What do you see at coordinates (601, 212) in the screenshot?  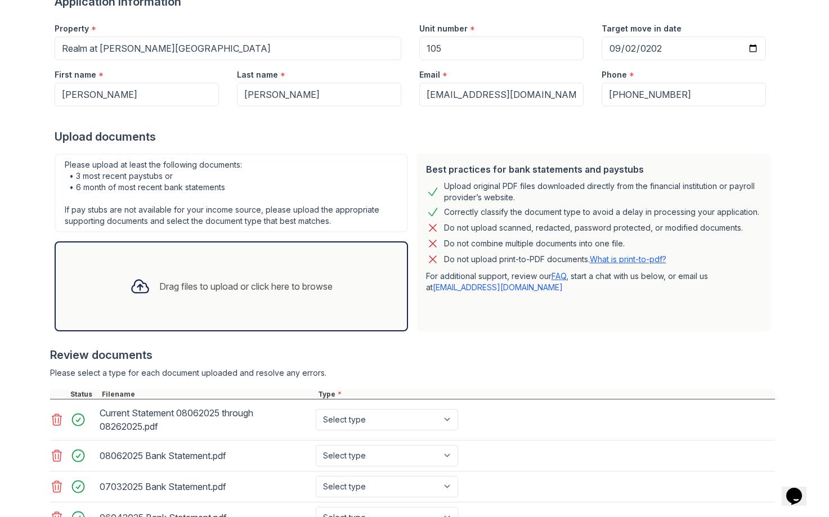 I see `div: Correctly classify the document type to avoid a delay in processing your application.` at bounding box center [601, 212].